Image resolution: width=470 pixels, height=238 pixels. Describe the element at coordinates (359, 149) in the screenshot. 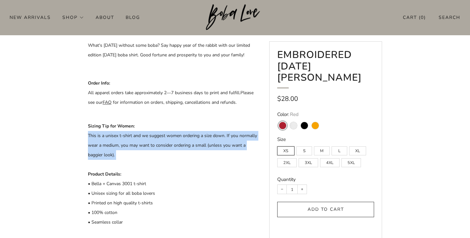

I see `div: XL` at that location.